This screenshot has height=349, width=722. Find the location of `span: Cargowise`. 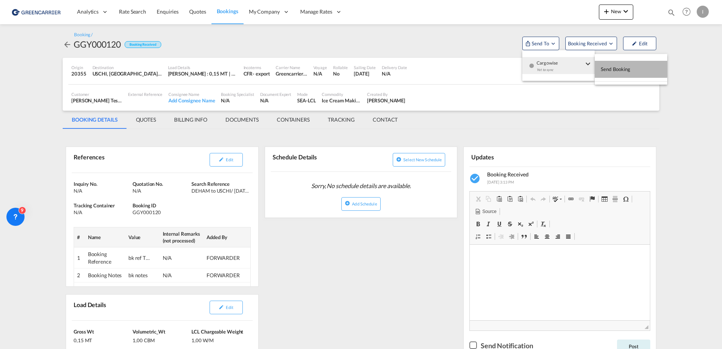

span: Cargowise is located at coordinates (560, 60).